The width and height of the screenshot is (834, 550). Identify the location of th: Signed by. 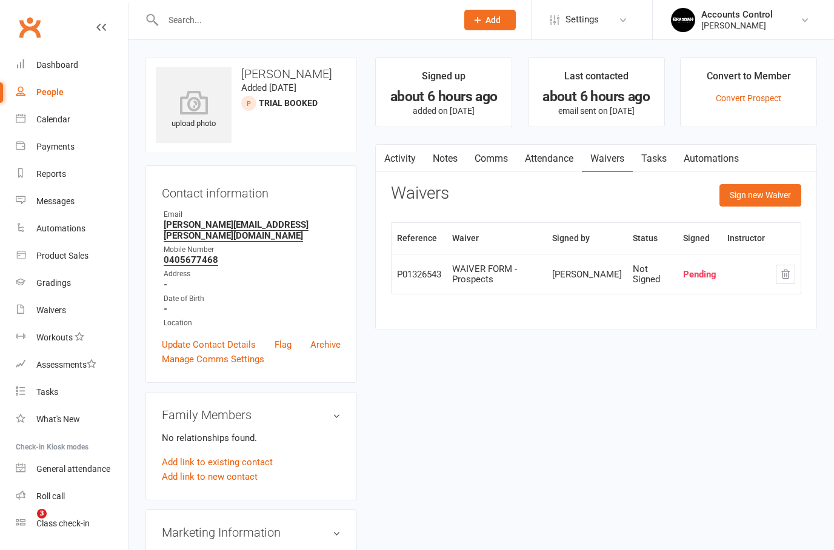
(587, 238).